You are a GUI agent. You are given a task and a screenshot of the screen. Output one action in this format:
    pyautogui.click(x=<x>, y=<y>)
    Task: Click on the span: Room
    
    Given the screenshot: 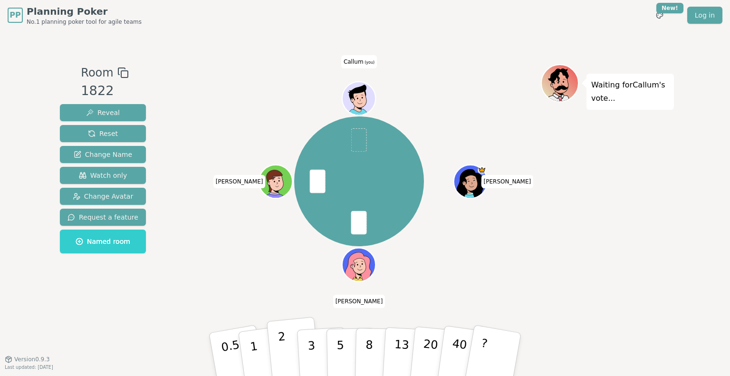 What is the action you would take?
    pyautogui.click(x=97, y=73)
    